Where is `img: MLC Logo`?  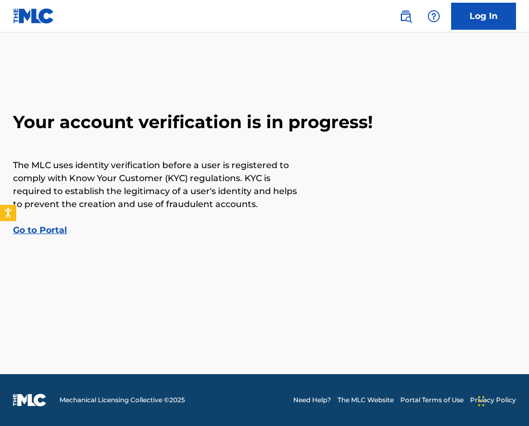 img: MLC Logo is located at coordinates (34, 16).